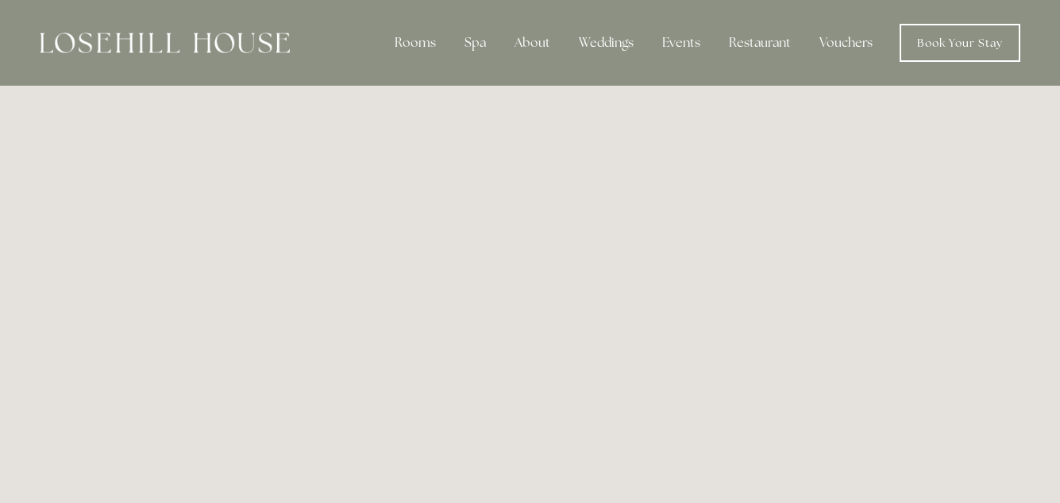 This screenshot has width=1060, height=503. What do you see at coordinates (415, 43) in the screenshot?
I see `div: Rooms` at bounding box center [415, 43].